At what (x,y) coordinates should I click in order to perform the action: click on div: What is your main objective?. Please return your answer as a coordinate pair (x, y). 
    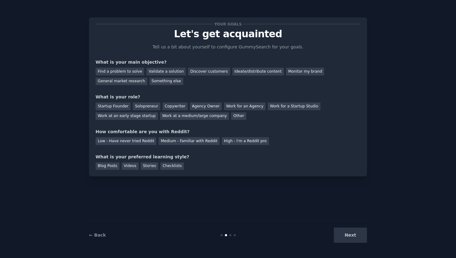
    Looking at the image, I should click on (228, 62).